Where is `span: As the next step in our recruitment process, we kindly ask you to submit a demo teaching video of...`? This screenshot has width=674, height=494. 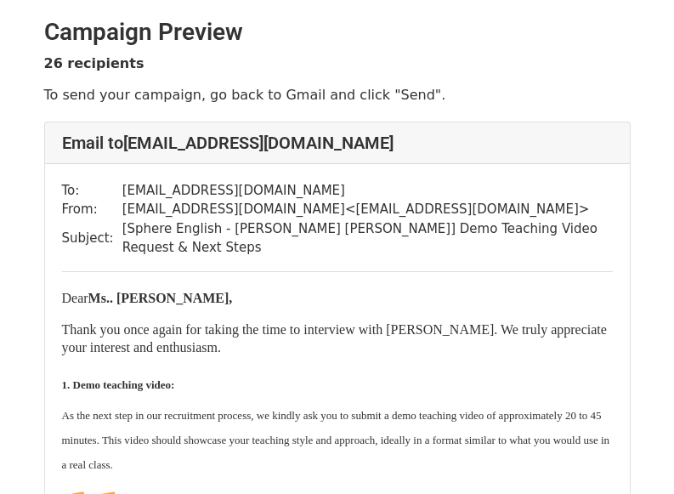
span: As the next step in our recruitment process, we kindly ask you to submit a demo teaching video of... is located at coordinates (336, 439).